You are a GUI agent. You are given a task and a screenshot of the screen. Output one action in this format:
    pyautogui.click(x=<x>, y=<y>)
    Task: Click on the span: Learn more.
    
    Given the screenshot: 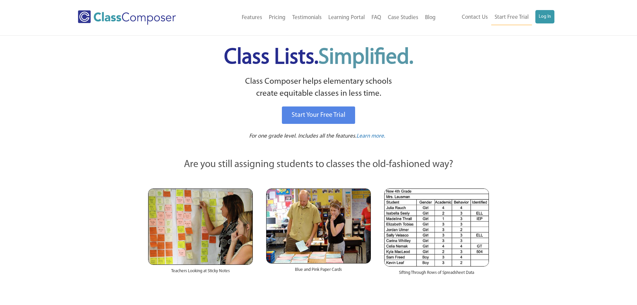 What is the action you would take?
    pyautogui.click(x=371, y=136)
    